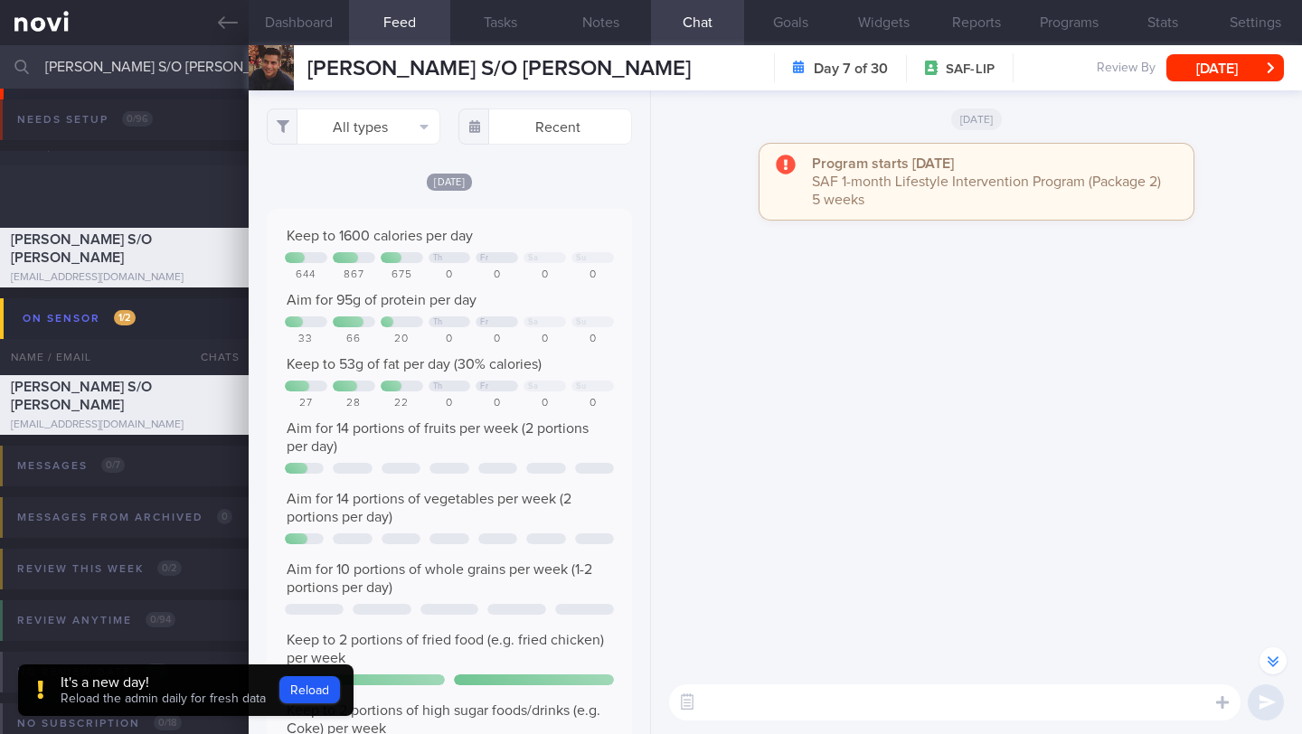 The width and height of the screenshot is (1302, 734). I want to click on div: Messages, so click(71, 466).